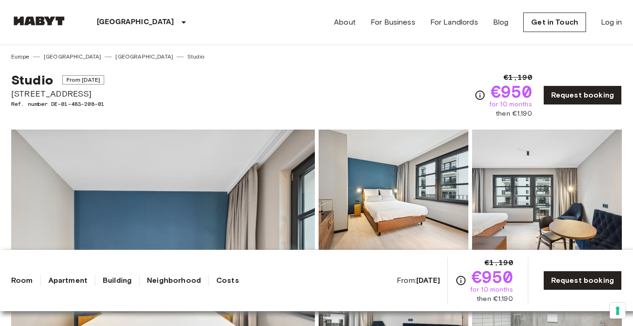 The width and height of the screenshot is (633, 326). I want to click on span: From:, so click(418, 281).